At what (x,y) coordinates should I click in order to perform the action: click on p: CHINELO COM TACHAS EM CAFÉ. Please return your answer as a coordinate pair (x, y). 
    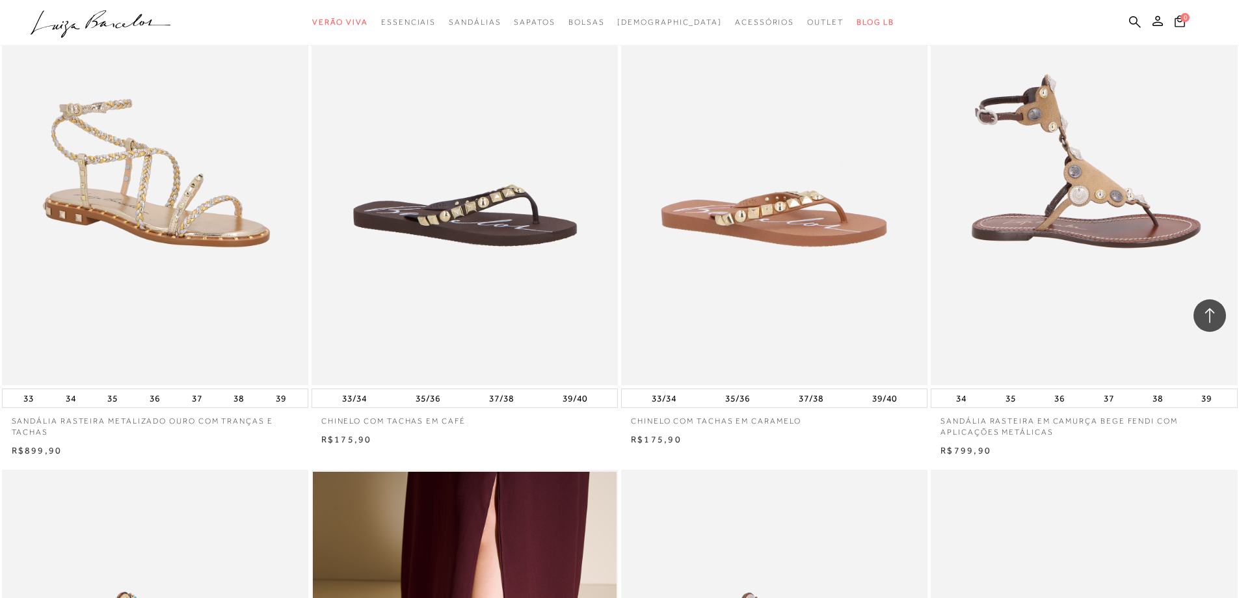
    Looking at the image, I should click on (465, 417).